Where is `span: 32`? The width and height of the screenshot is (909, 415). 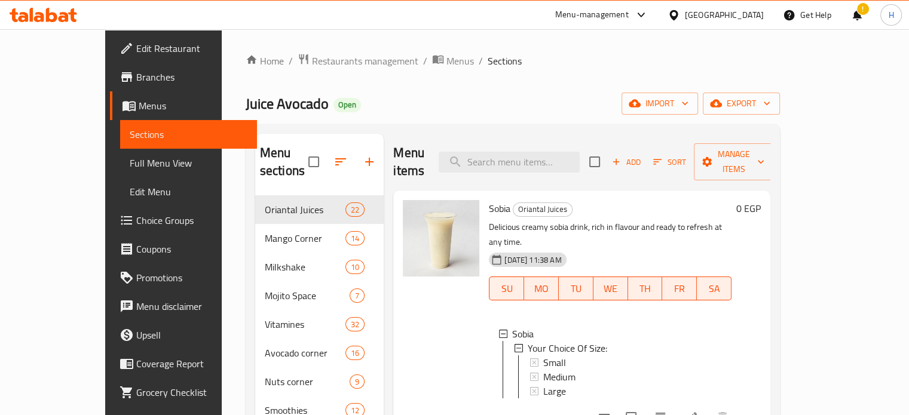
span: 32 is located at coordinates (355, 324).